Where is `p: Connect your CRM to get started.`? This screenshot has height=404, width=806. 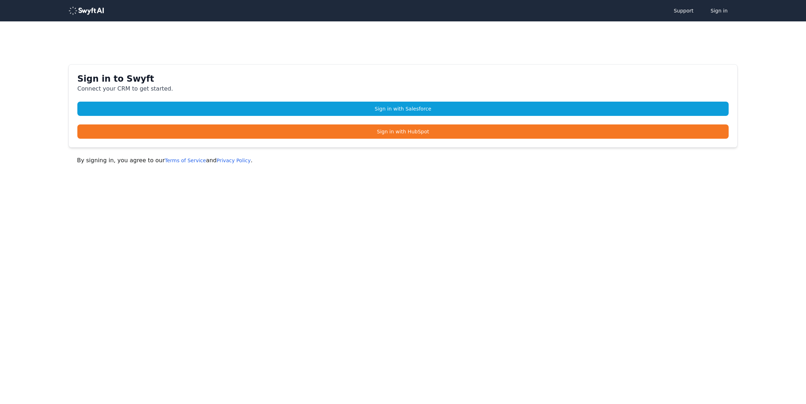 p: Connect your CRM to get started. is located at coordinates (403, 89).